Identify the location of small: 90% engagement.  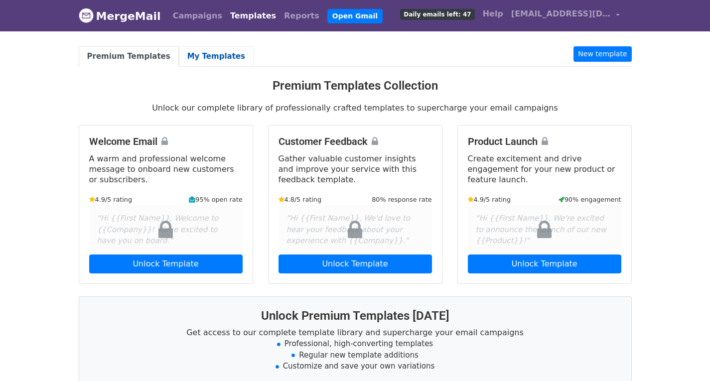
(590, 199).